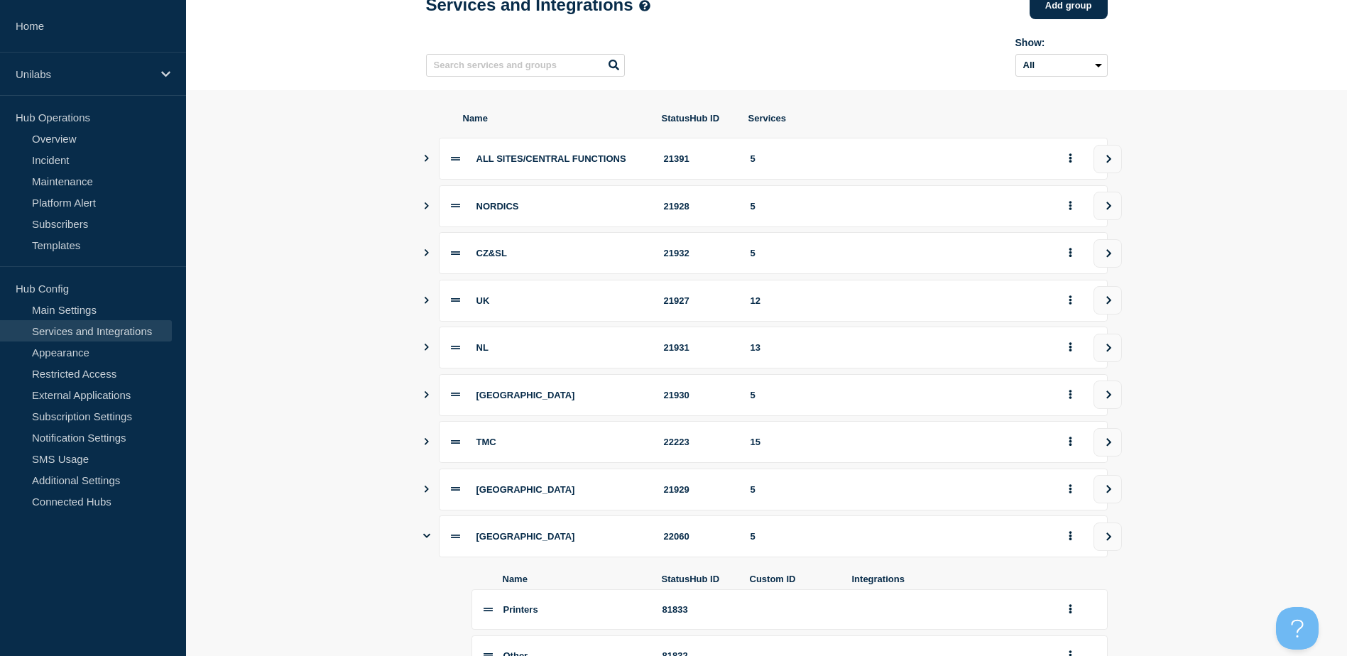 The height and width of the screenshot is (656, 1347). I want to click on span: Integrations, so click(949, 579).